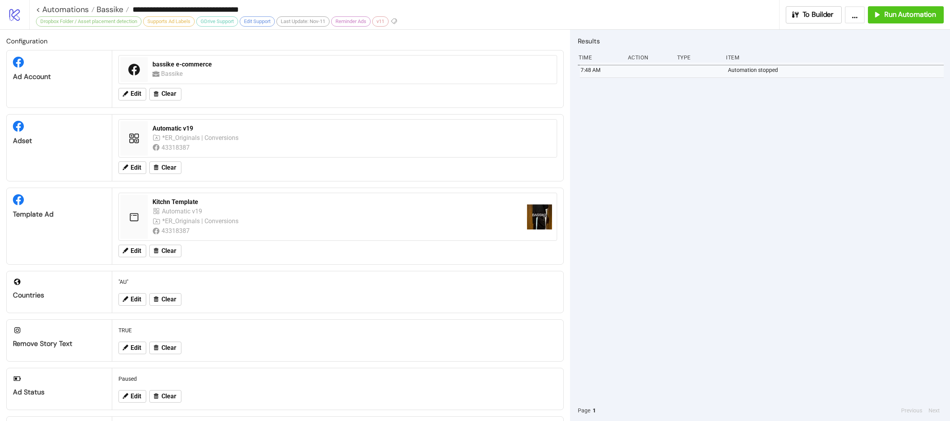 The image size is (950, 421). What do you see at coordinates (761, 41) in the screenshot?
I see `h2: Results` at bounding box center [761, 41].